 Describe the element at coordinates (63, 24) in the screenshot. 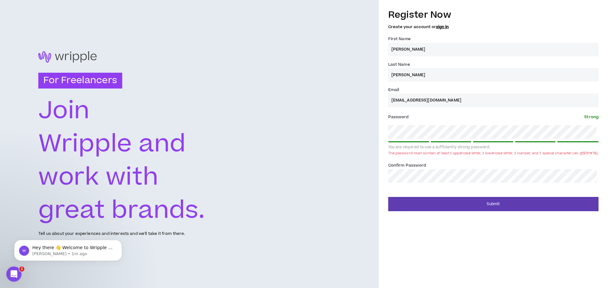

I see `div: message notification from Morgan, 1m ago. Hey there 👋 Welcome to Wripple 🙌 Take a look around! If...` at that location.